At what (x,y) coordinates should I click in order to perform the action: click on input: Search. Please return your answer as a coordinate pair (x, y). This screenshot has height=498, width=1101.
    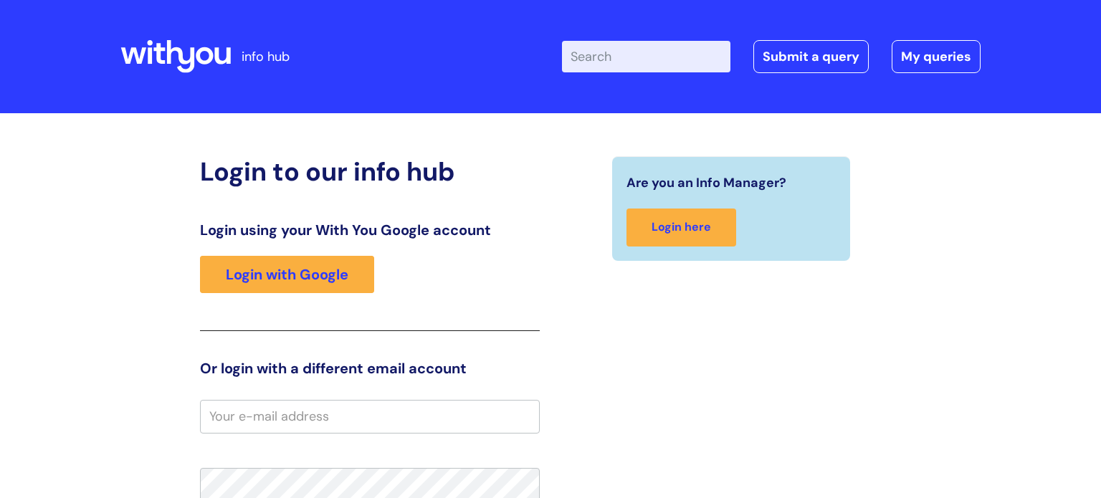
    Looking at the image, I should click on (646, 57).